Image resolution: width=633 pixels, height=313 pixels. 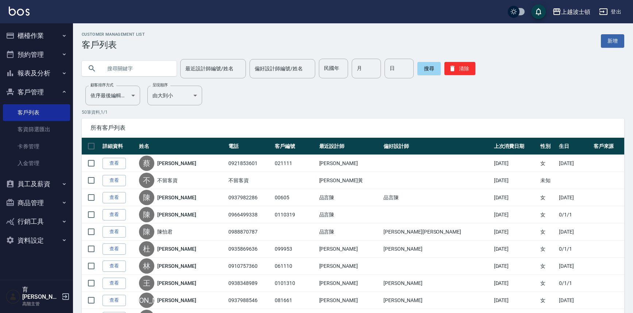 What do you see at coordinates (250, 266) in the screenshot?
I see `td: 0910757360` at bounding box center [250, 266].